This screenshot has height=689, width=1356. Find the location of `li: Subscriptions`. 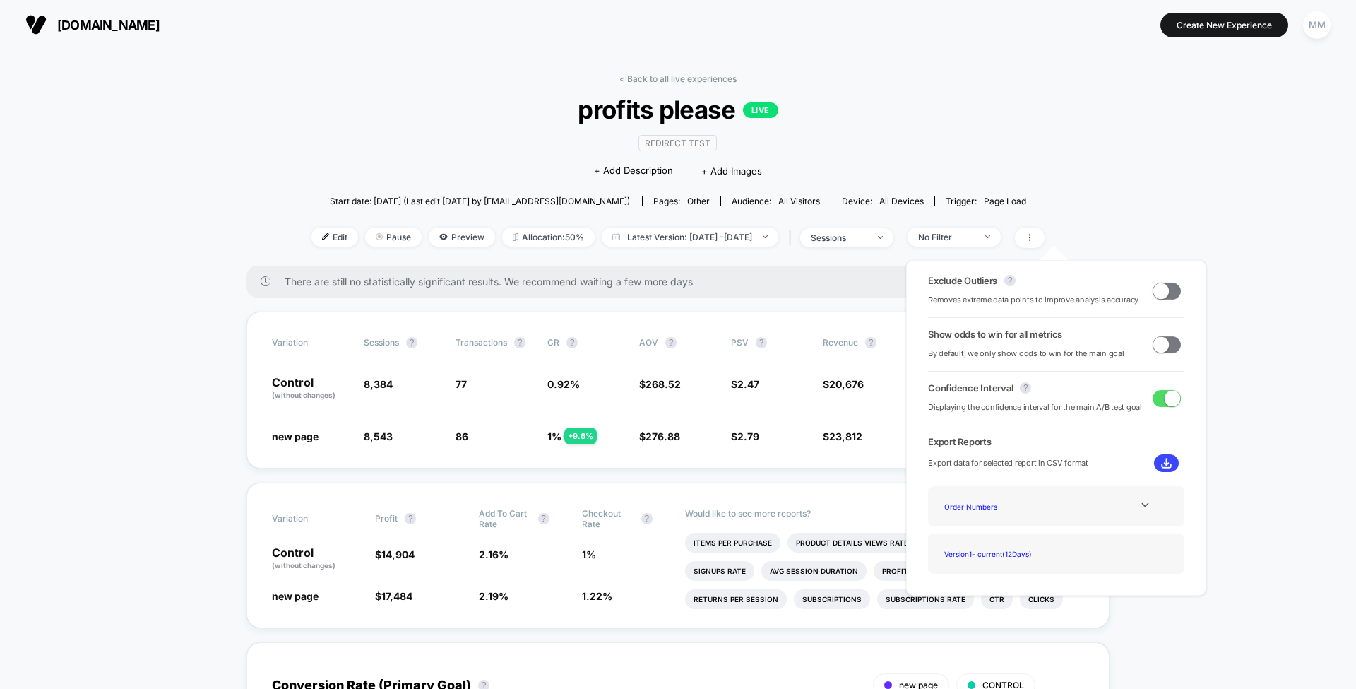

li: Subscriptions is located at coordinates (832, 599).